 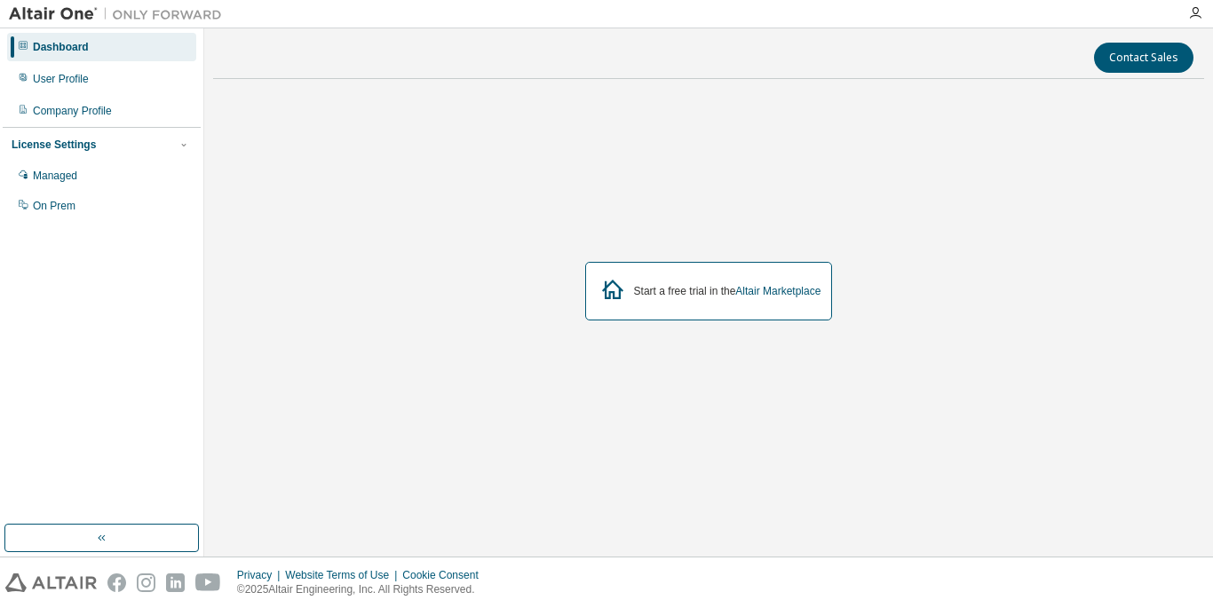 What do you see at coordinates (146, 583) in the screenshot?
I see `img: instagram.svg` at bounding box center [146, 583].